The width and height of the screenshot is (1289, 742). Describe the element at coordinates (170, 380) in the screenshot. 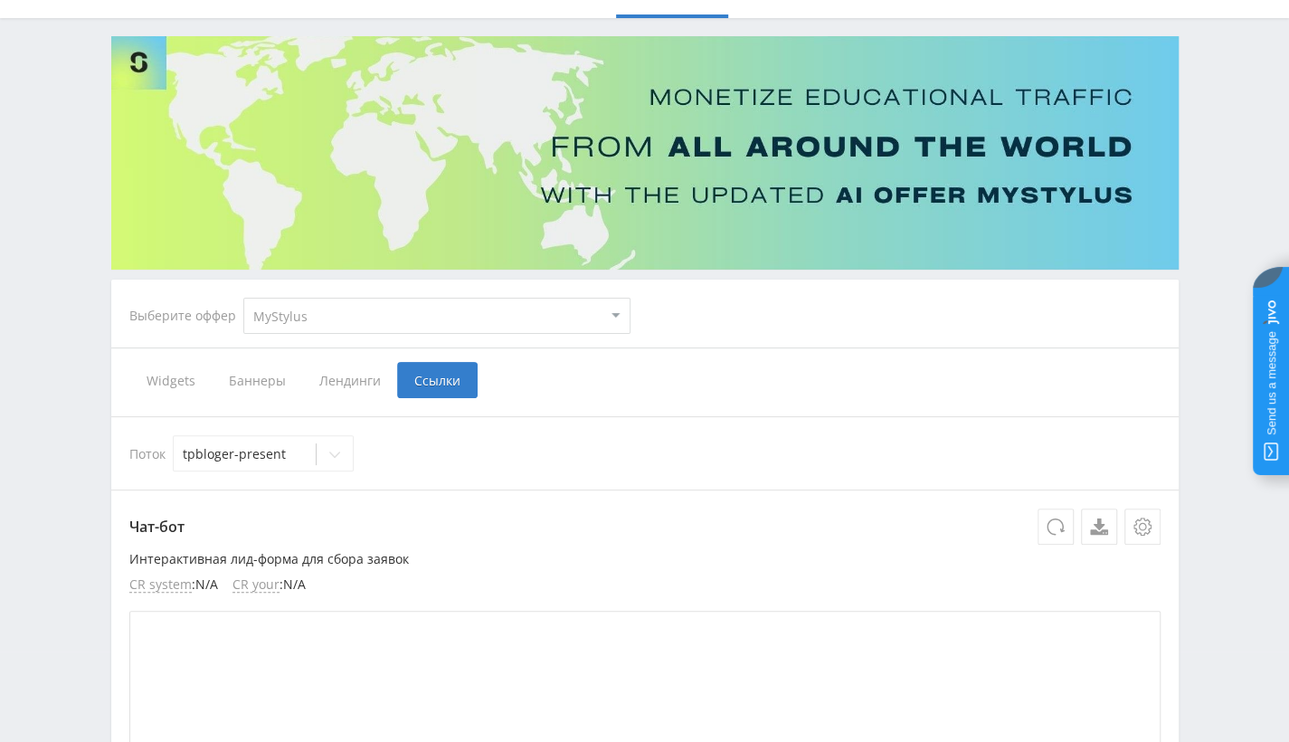

I see `span: Widgets` at that location.